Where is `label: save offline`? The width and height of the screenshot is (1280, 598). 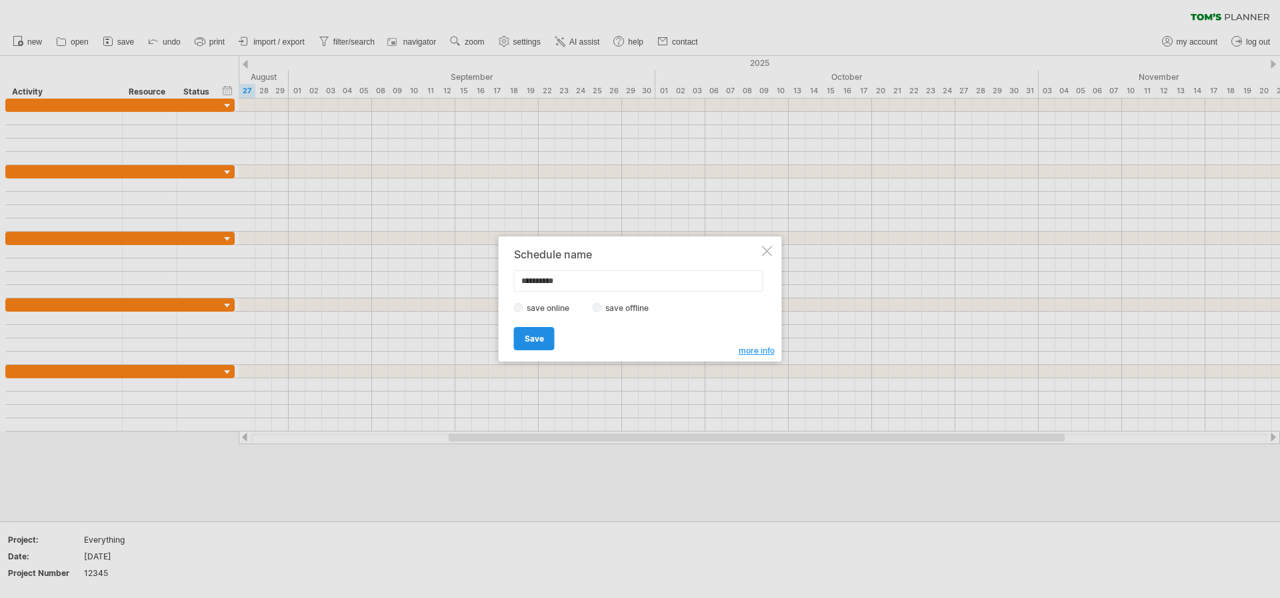
label: save offline is located at coordinates (630, 308).